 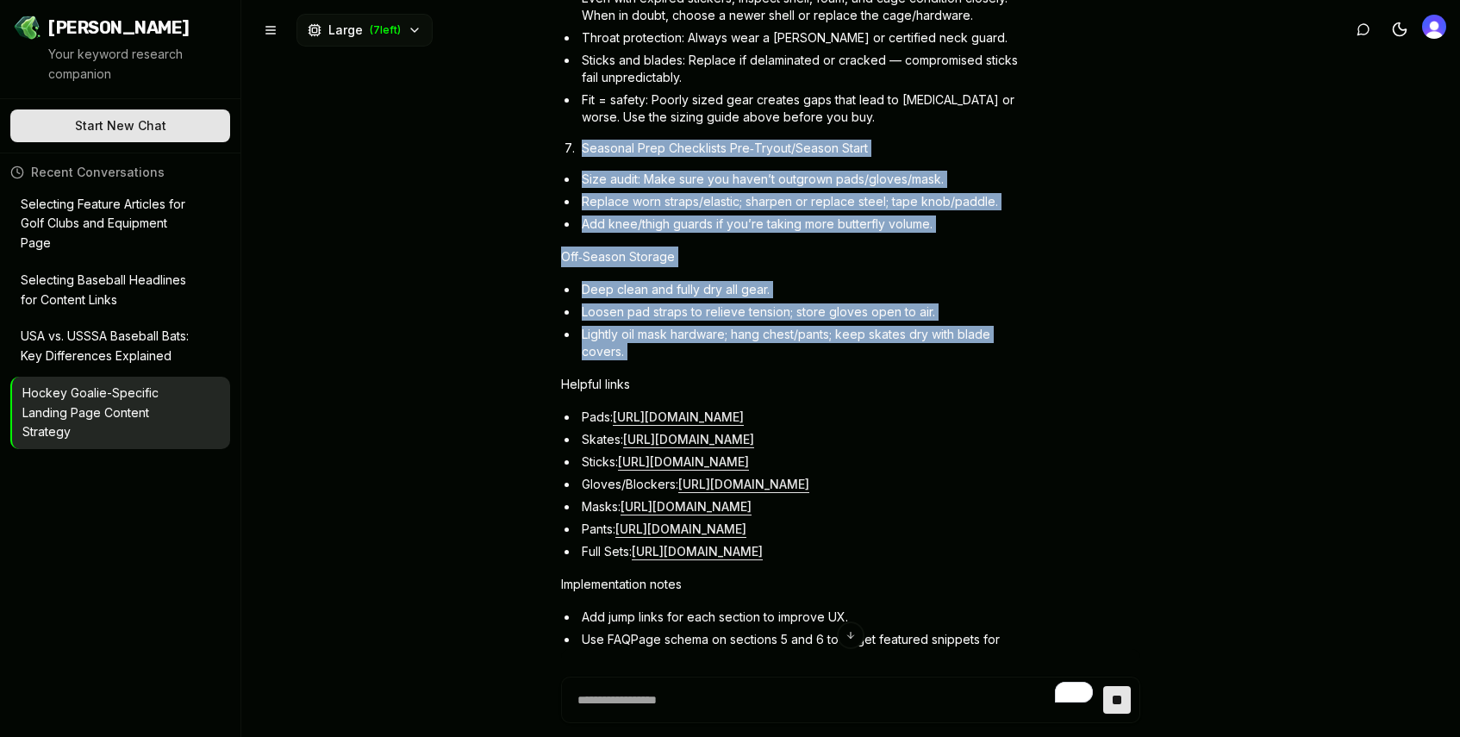 I want to click on li: Gloves/Blockers:, so click(x=801, y=484).